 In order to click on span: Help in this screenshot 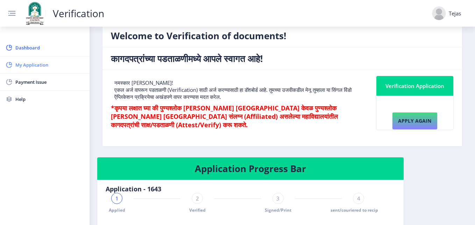, I will do `click(50, 99)`.